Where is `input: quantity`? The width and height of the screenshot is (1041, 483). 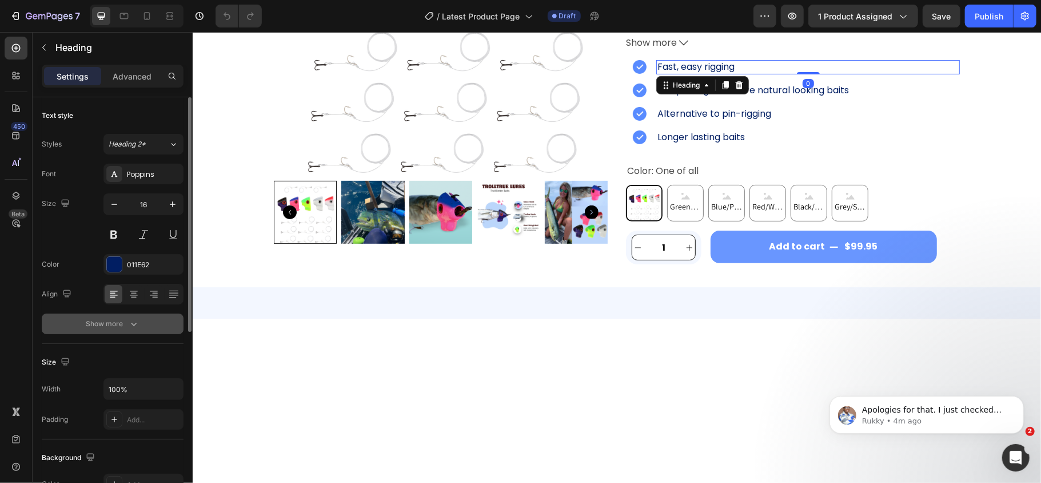
input: quantity is located at coordinates (471, 215).